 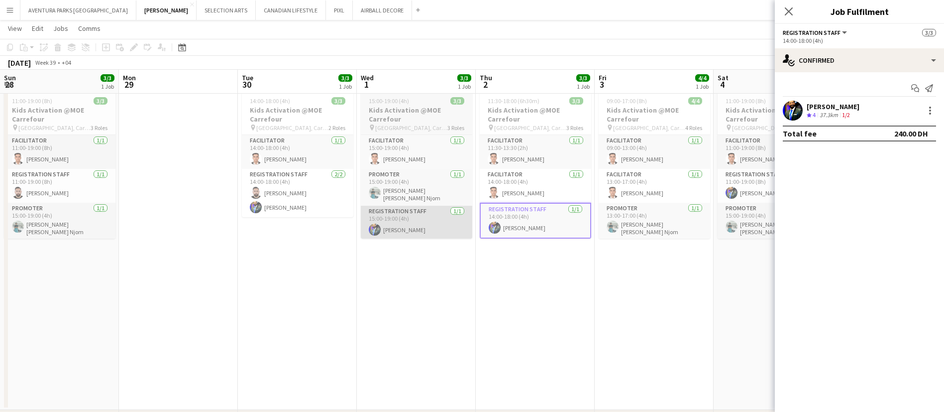 I want to click on h3: Job Fulfilment, so click(x=860, y=11).